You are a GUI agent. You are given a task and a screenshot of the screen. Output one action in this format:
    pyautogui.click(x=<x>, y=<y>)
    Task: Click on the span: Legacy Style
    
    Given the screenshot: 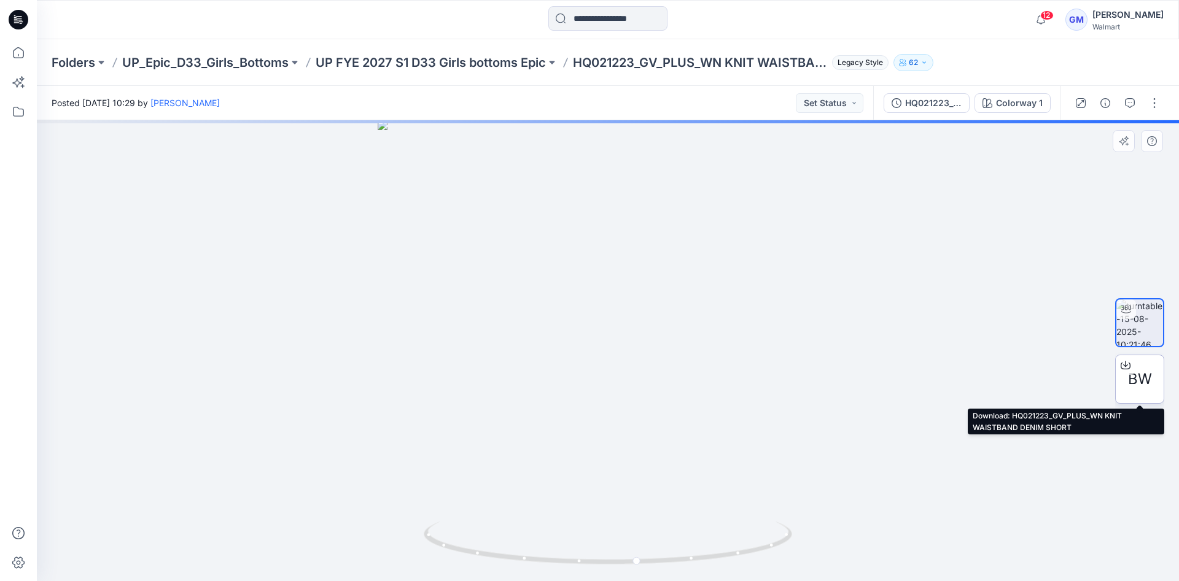 What is the action you would take?
    pyautogui.click(x=860, y=63)
    